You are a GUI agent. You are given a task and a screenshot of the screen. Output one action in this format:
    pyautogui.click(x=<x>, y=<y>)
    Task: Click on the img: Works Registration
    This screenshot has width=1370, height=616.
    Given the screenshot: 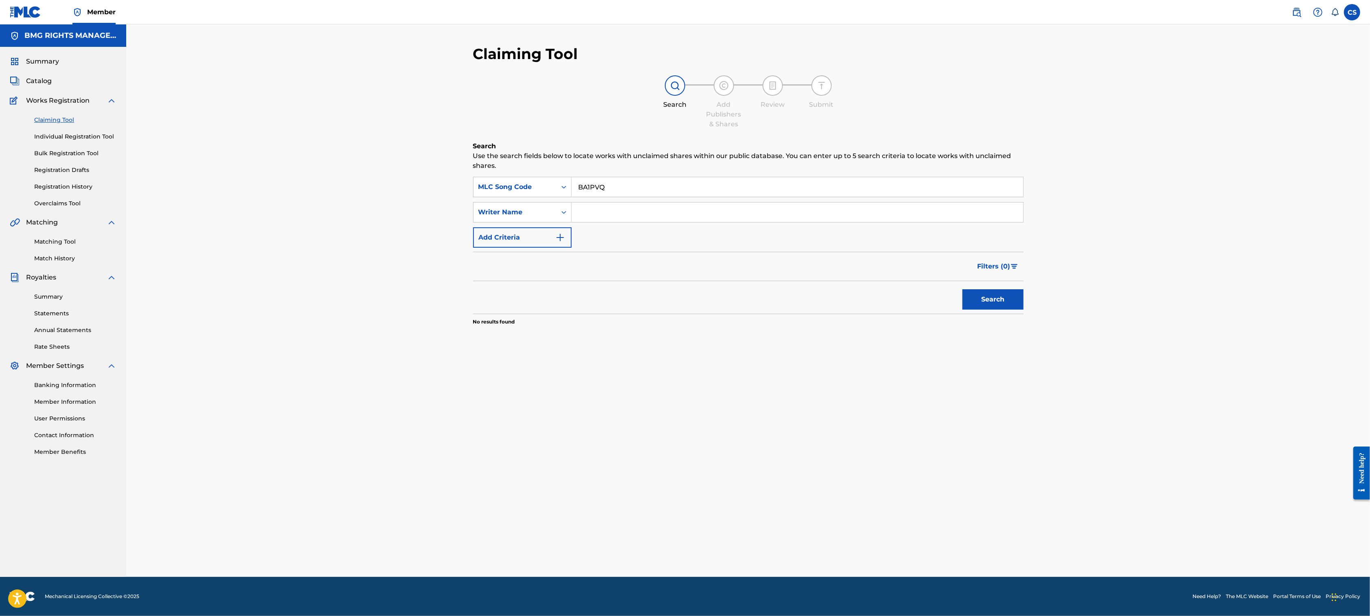 What is the action you would take?
    pyautogui.click(x=15, y=101)
    